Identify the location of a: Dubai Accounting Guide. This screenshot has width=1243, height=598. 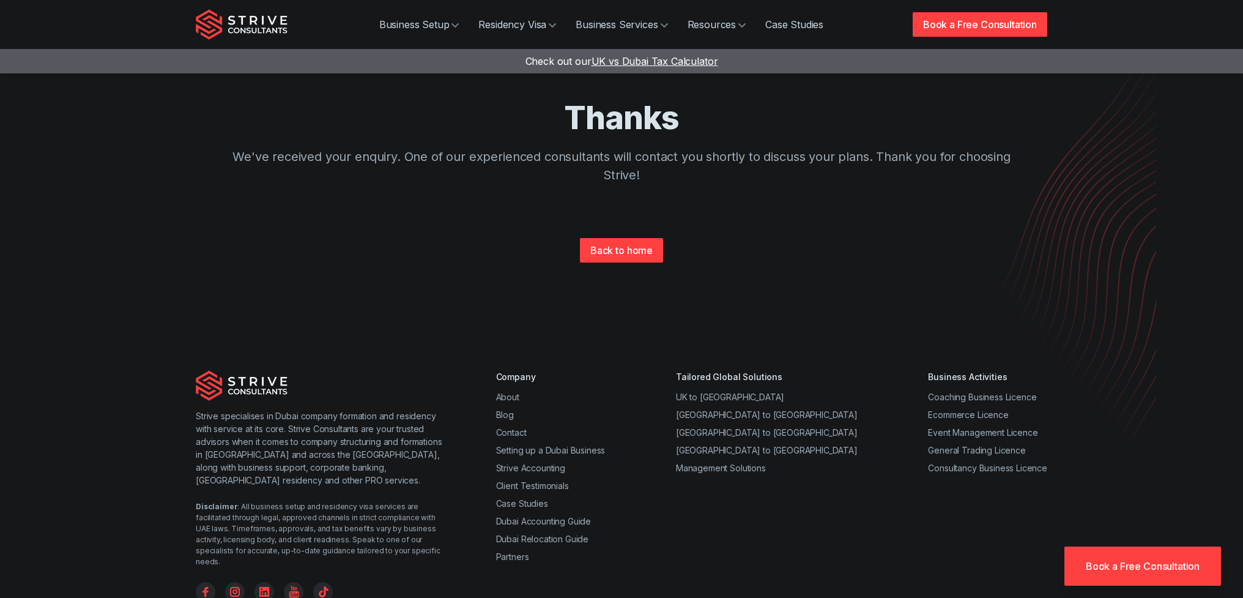
(543, 520).